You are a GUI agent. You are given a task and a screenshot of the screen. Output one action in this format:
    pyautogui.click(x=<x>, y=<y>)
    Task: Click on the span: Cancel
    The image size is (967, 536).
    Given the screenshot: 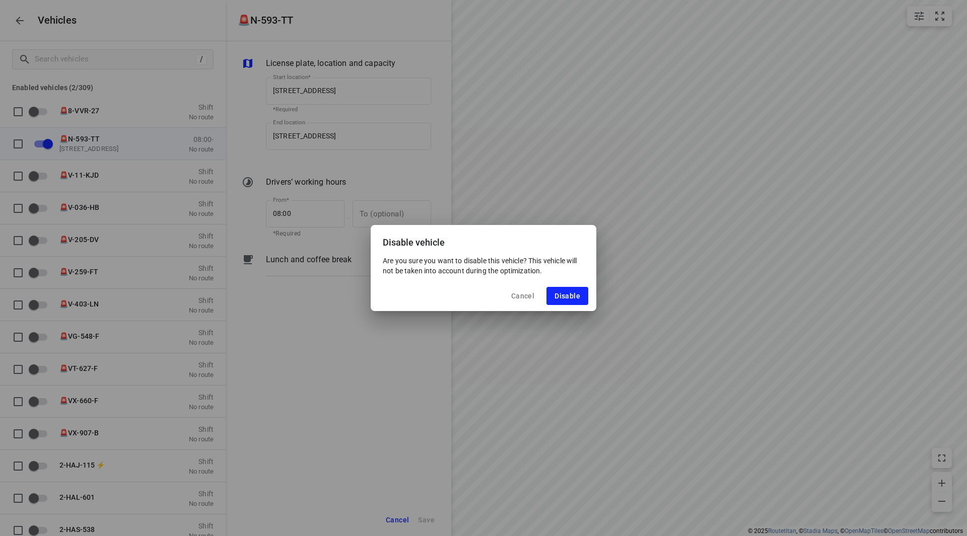 What is the action you would take?
    pyautogui.click(x=523, y=296)
    